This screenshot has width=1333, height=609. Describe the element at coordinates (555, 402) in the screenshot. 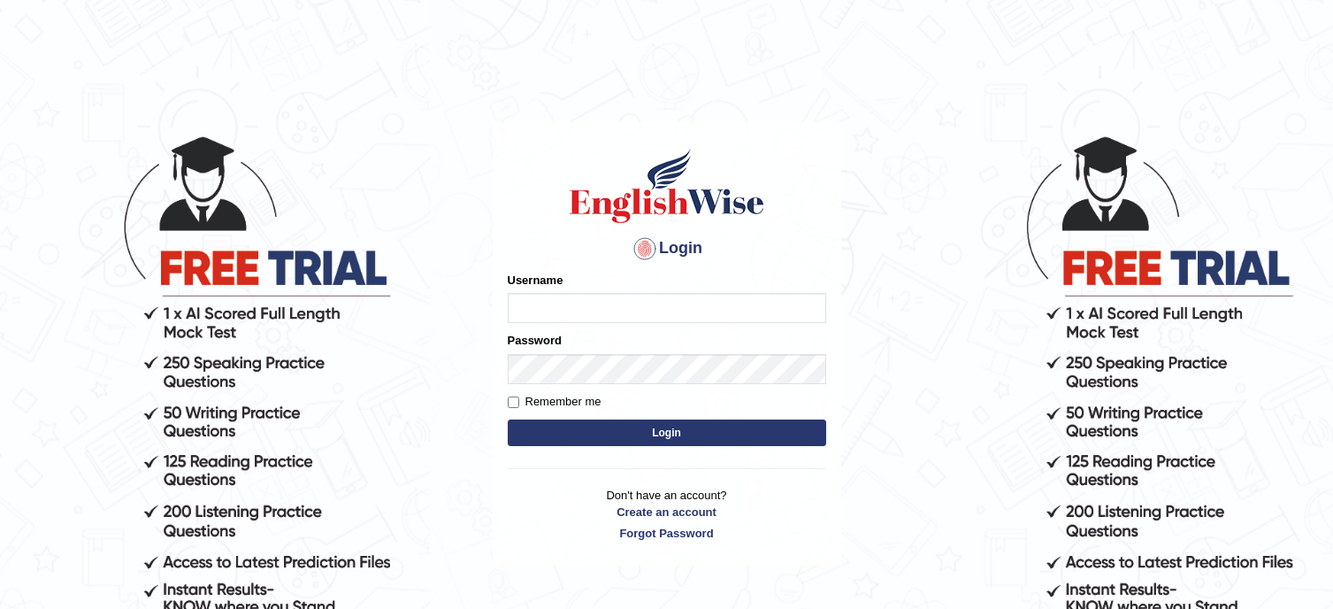

I see `label: Remember me` at that location.